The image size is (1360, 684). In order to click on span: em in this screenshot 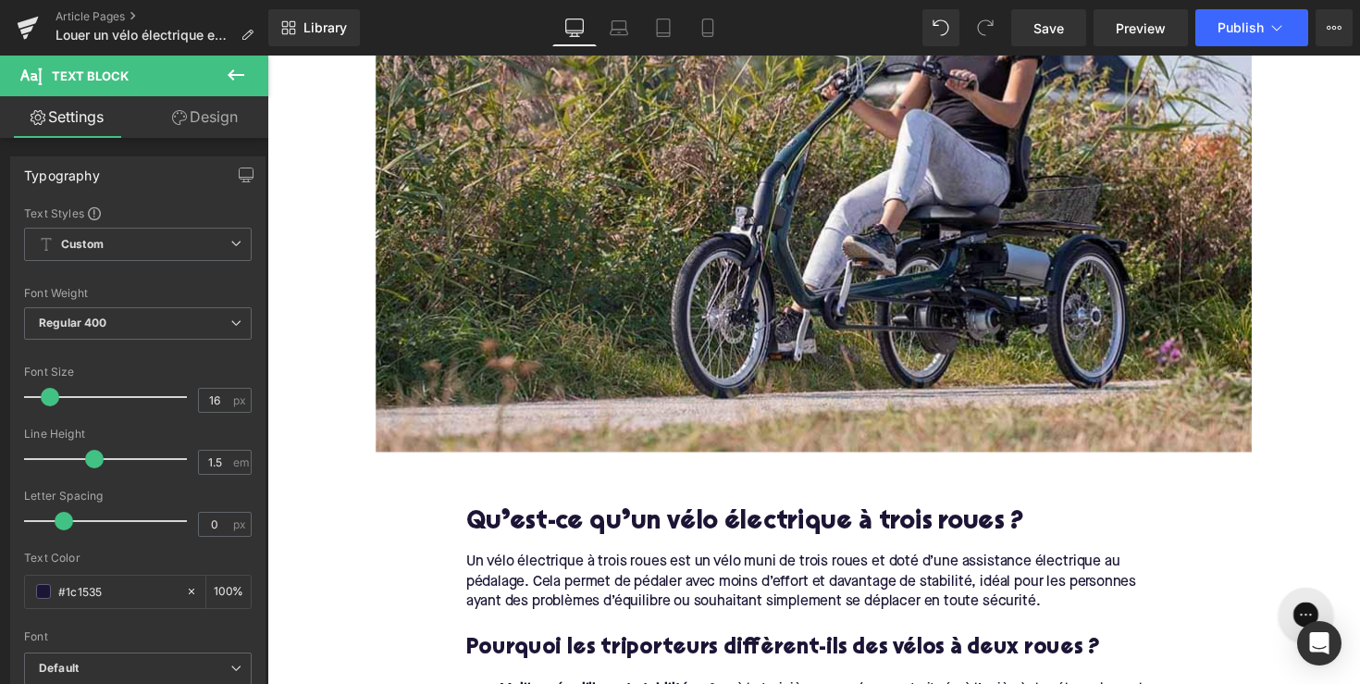, I will do `click(241, 462)`.